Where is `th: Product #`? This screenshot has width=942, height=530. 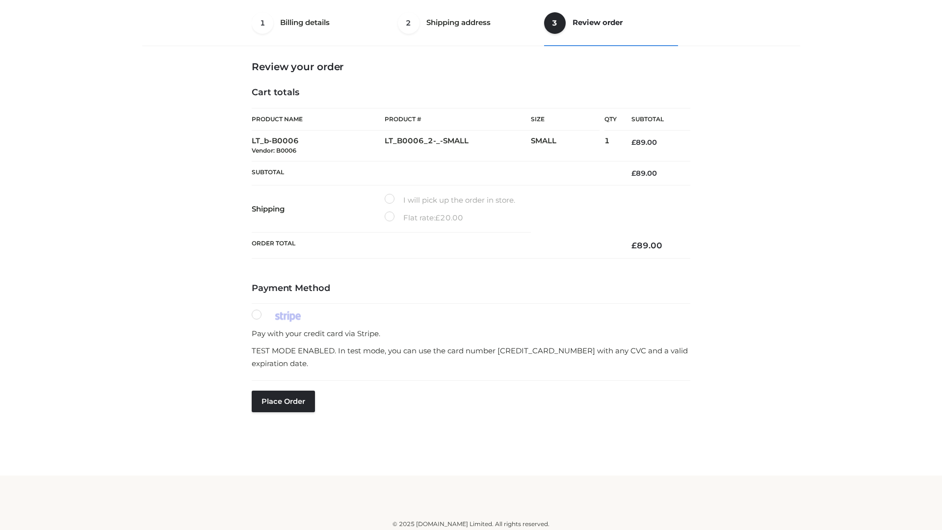
th: Product # is located at coordinates (458, 119).